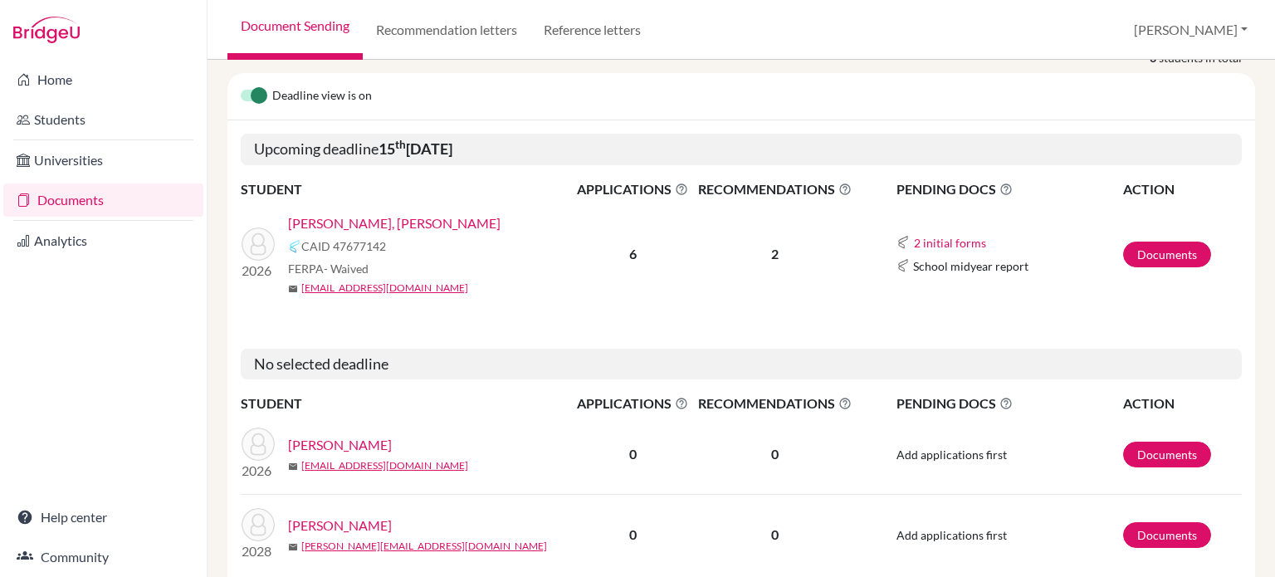  Describe the element at coordinates (970, 266) in the screenshot. I see `span: School midyear report` at that location.